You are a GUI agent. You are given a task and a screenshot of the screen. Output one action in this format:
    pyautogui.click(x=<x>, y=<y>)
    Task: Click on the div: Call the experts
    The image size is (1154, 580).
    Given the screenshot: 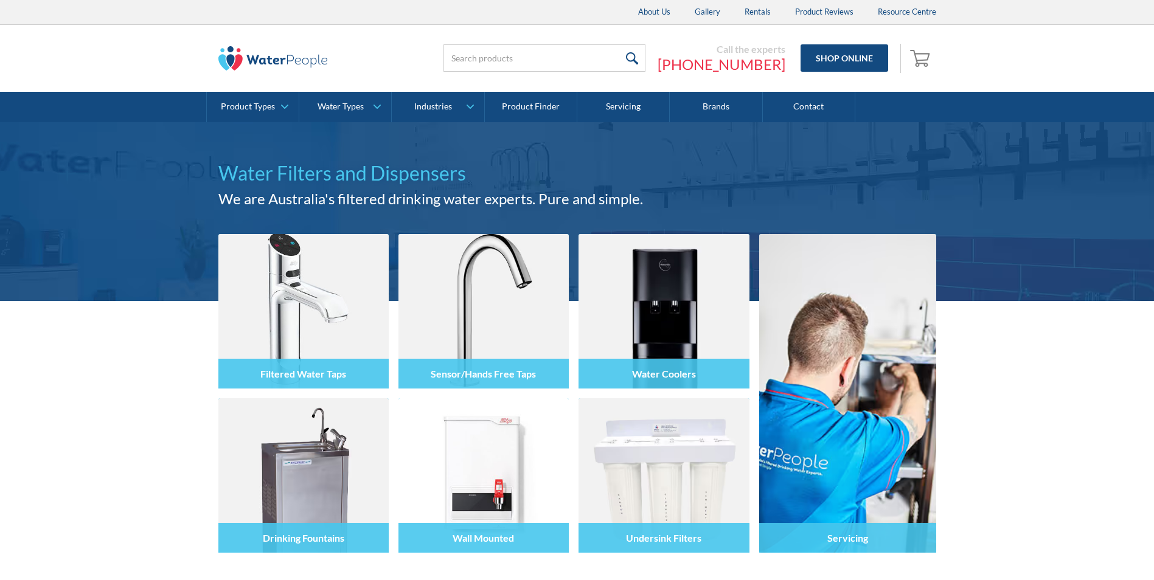 What is the action you would take?
    pyautogui.click(x=721, y=49)
    